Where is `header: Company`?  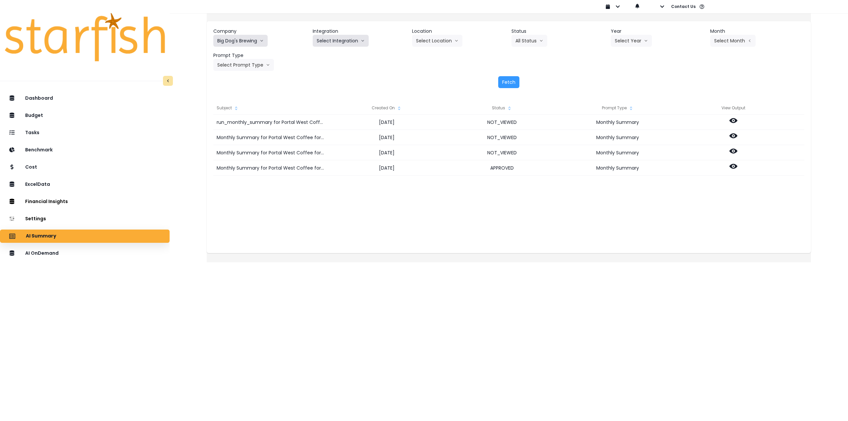
header: Company is located at coordinates (260, 31).